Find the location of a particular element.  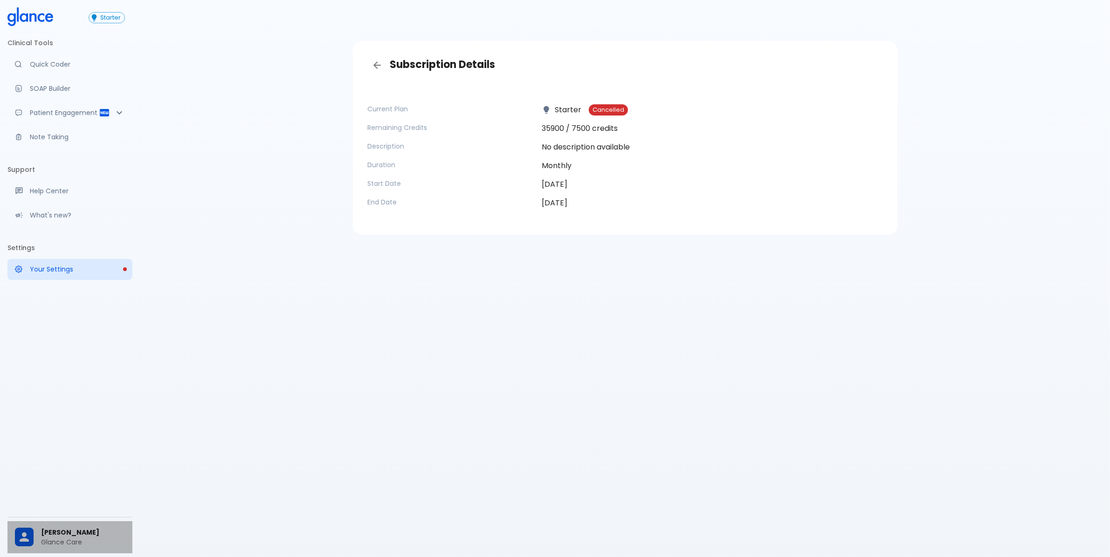

p: What's new? is located at coordinates (77, 215).